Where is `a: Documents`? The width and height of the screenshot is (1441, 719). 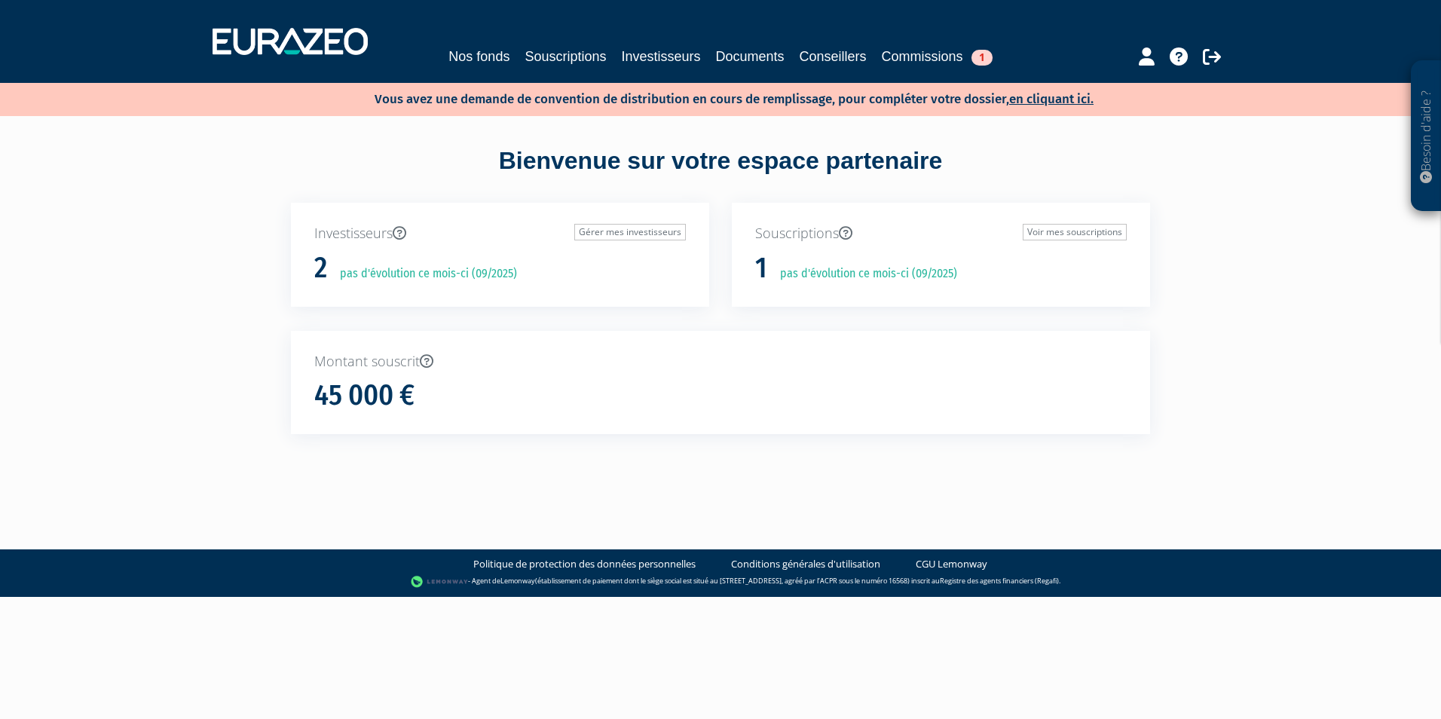
a: Documents is located at coordinates (750, 57).